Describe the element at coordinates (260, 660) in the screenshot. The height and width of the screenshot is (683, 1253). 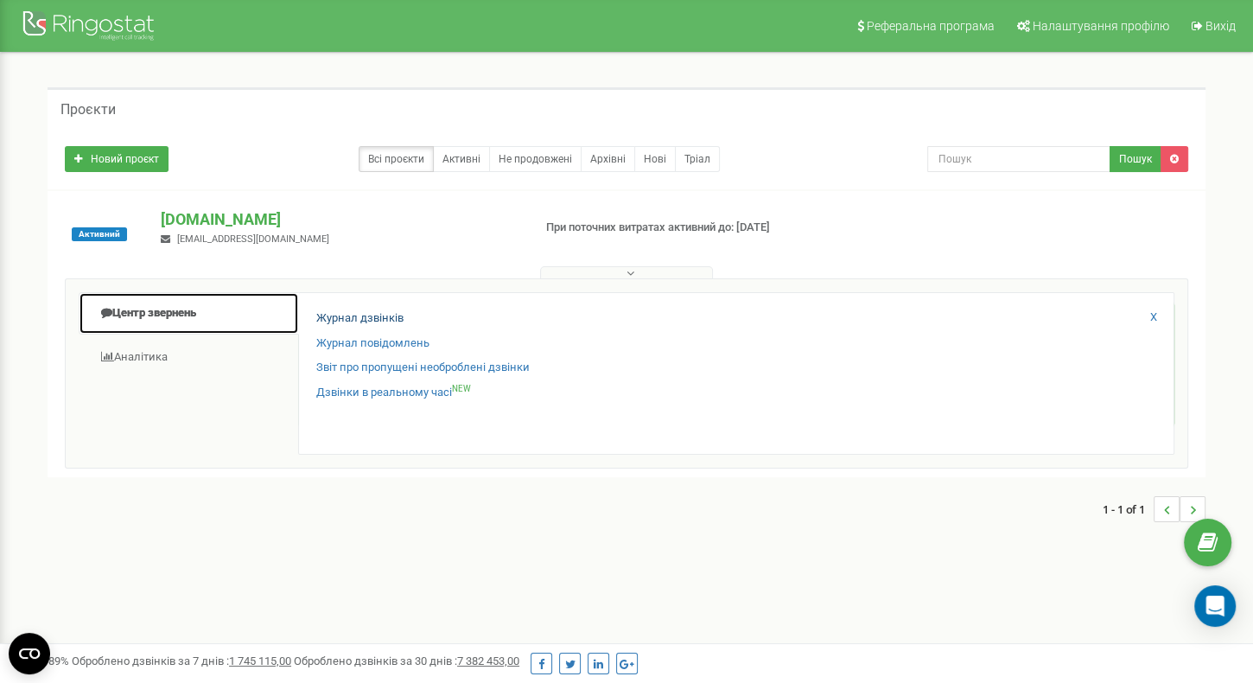
I see `u: 1 745 115,00` at that location.